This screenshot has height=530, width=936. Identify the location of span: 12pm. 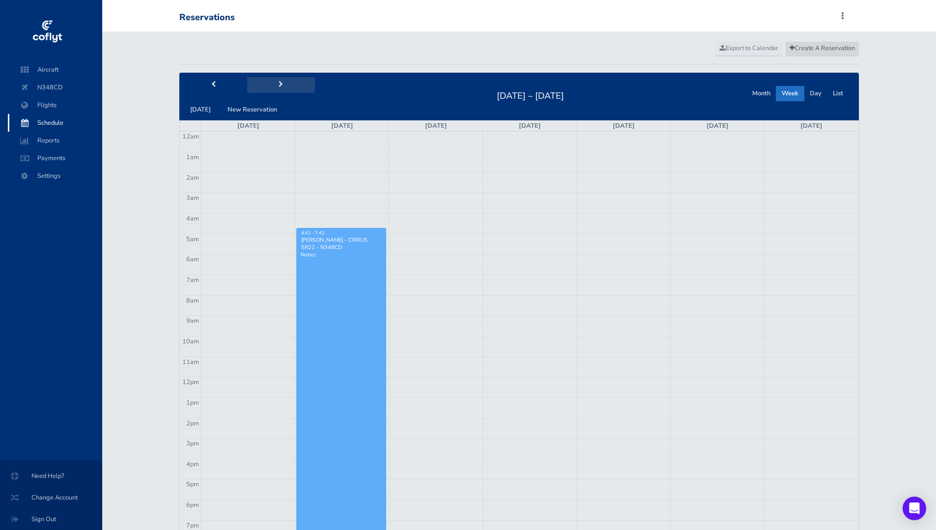
(191, 382).